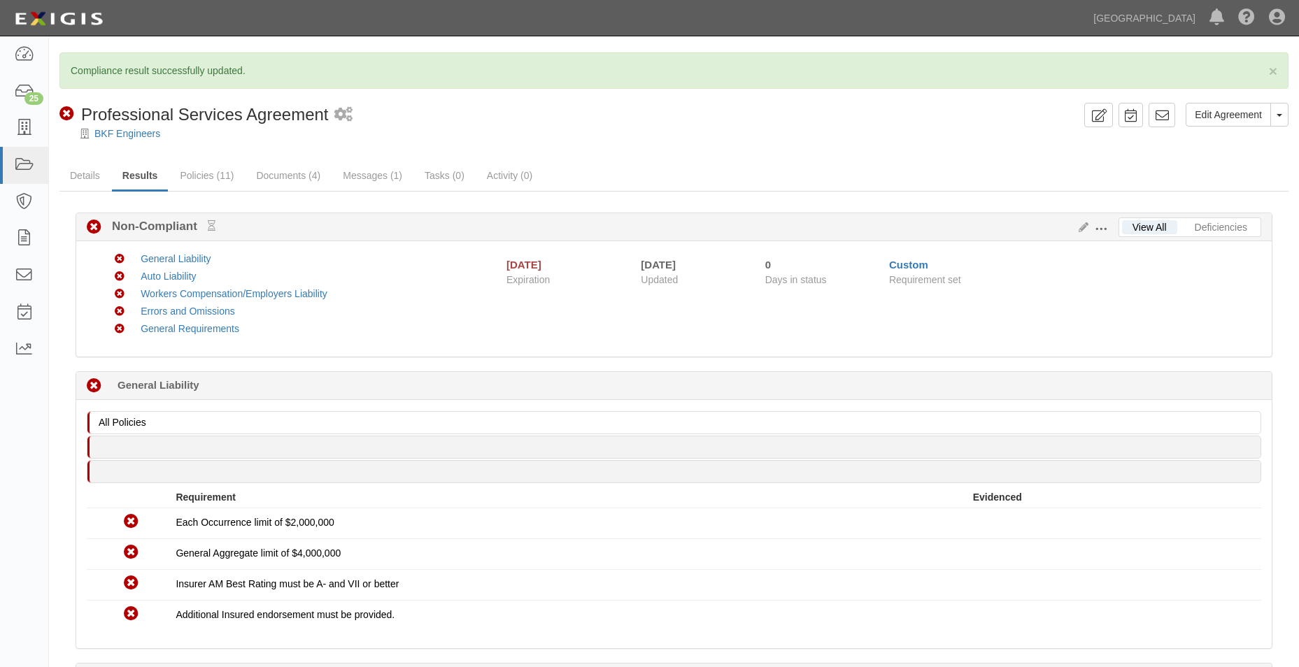 The image size is (1299, 667). Describe the element at coordinates (190, 329) in the screenshot. I see `a: General Requirements` at that location.